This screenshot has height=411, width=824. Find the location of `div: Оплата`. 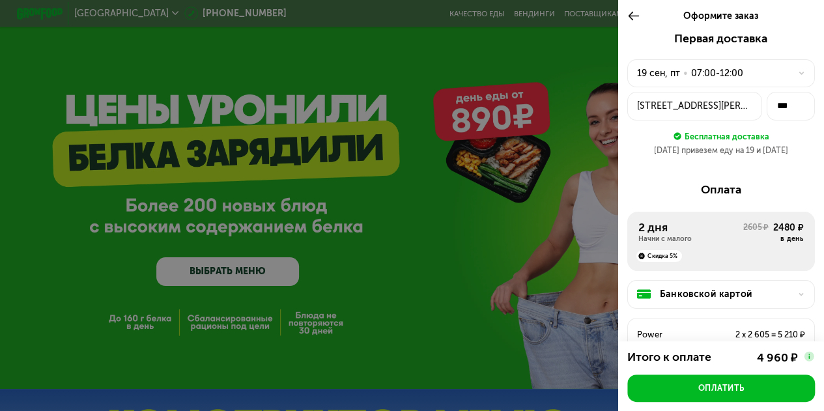

div: Оплата is located at coordinates (721, 190).